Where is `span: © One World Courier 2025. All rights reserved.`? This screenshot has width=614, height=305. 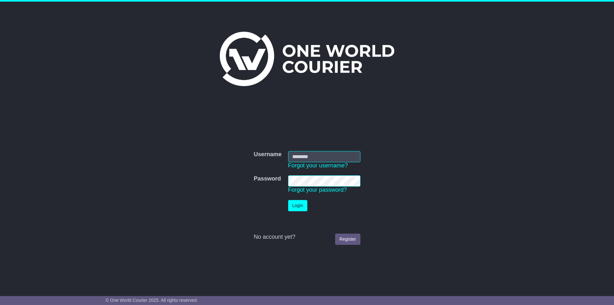
span: © One World Courier 2025. All rights reserved. is located at coordinates (152, 300).